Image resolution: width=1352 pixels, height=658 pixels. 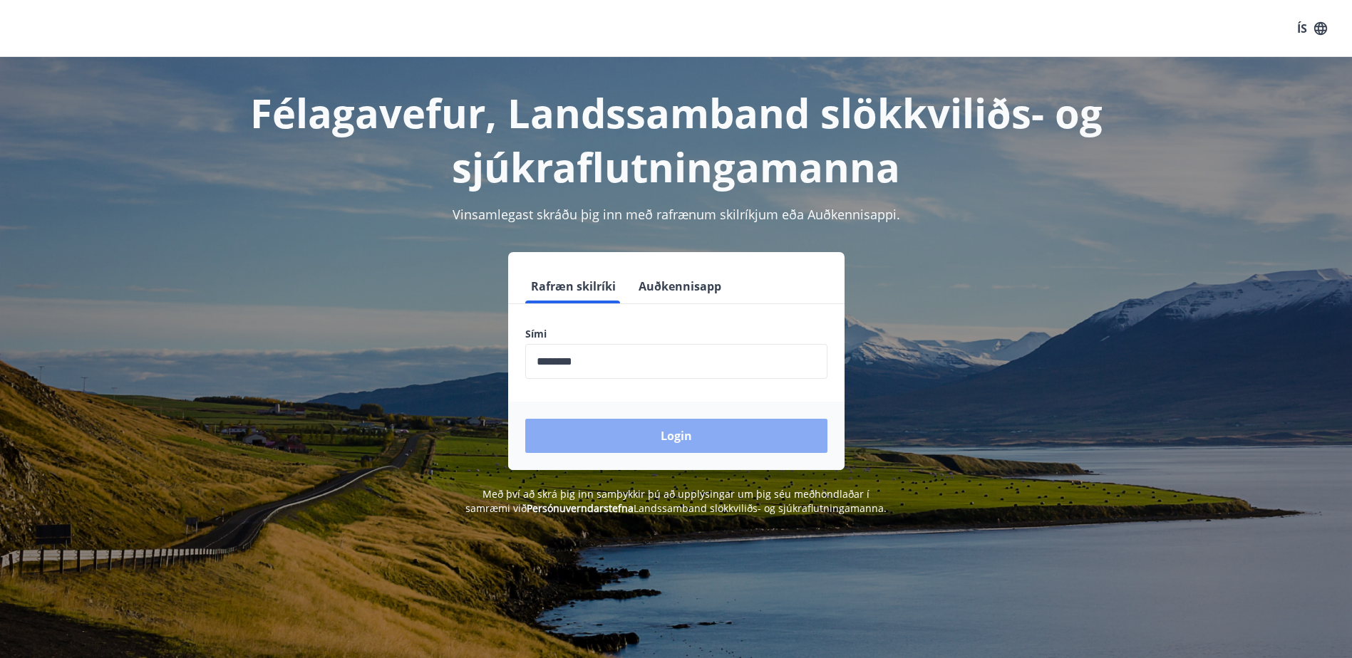 I want to click on button: Auðkennisapp, so click(x=680, y=286).